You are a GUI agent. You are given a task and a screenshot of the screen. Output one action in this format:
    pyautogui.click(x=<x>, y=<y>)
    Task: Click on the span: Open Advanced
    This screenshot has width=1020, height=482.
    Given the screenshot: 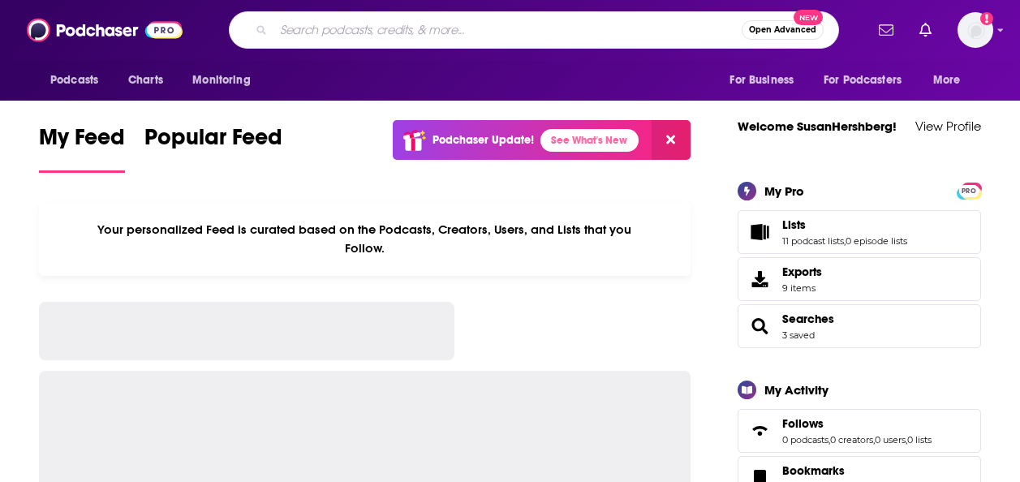 What is the action you would take?
    pyautogui.click(x=782, y=30)
    